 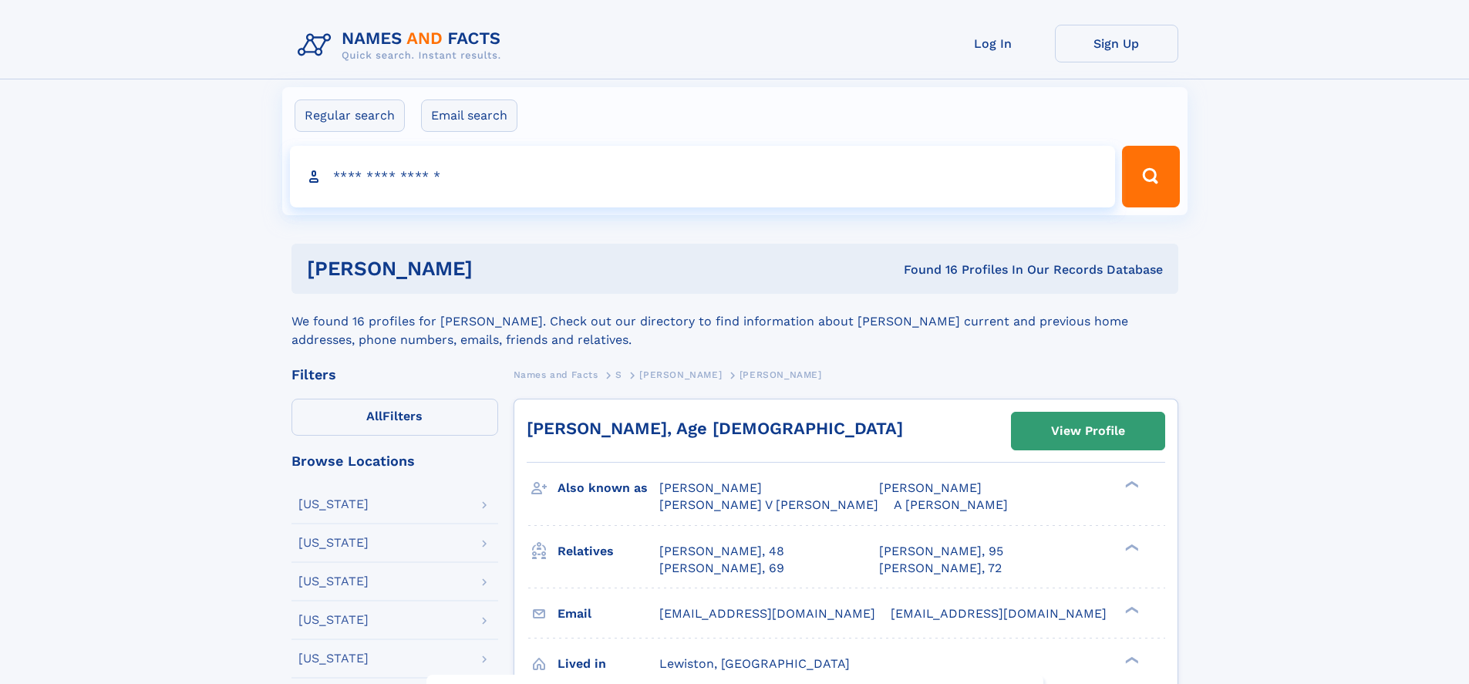 I want to click on a: Sign Up, so click(x=1117, y=43).